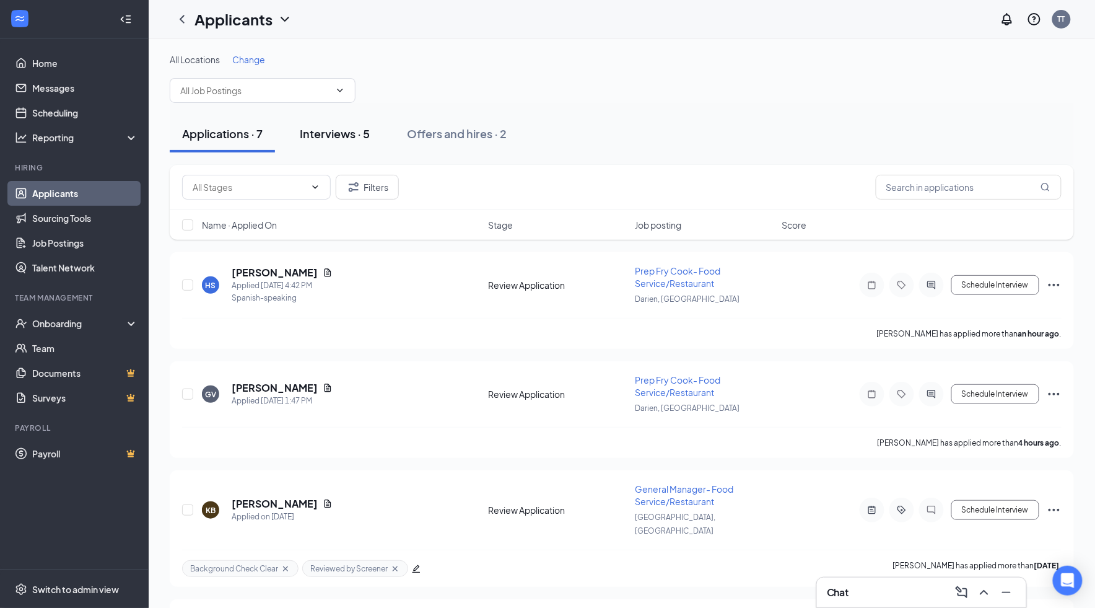 The width and height of the screenshot is (1095, 608). Describe the element at coordinates (85, 348) in the screenshot. I see `a: Team` at that location.